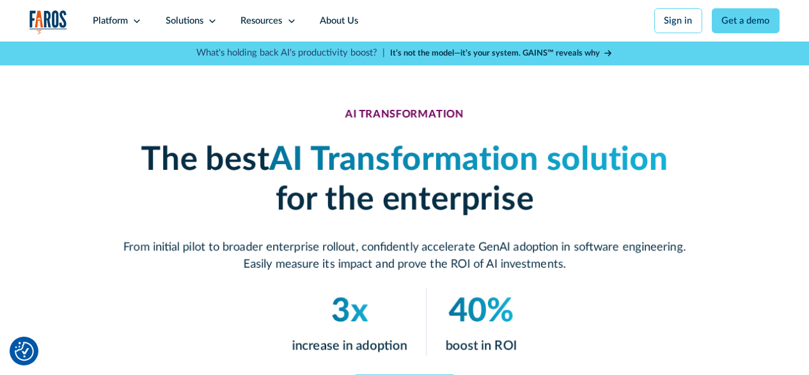  Describe the element at coordinates (184, 21) in the screenshot. I see `div: Solutions` at that location.